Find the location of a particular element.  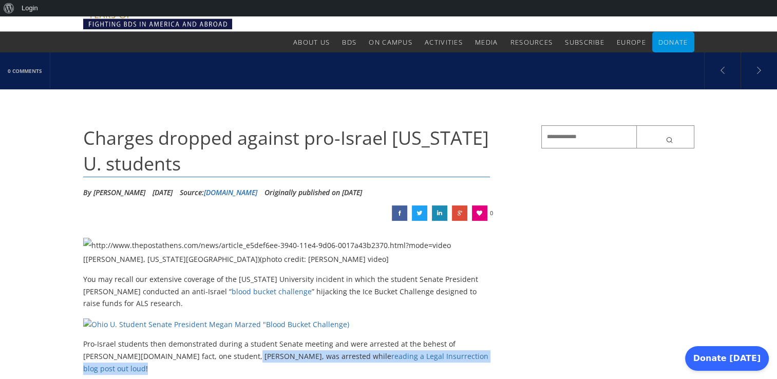

img: http://www.thepostathens.com/news/article_e5def6ee-3940-11e4-9d06-0017a43b2370.html?mode=video is located at coordinates (267, 245).